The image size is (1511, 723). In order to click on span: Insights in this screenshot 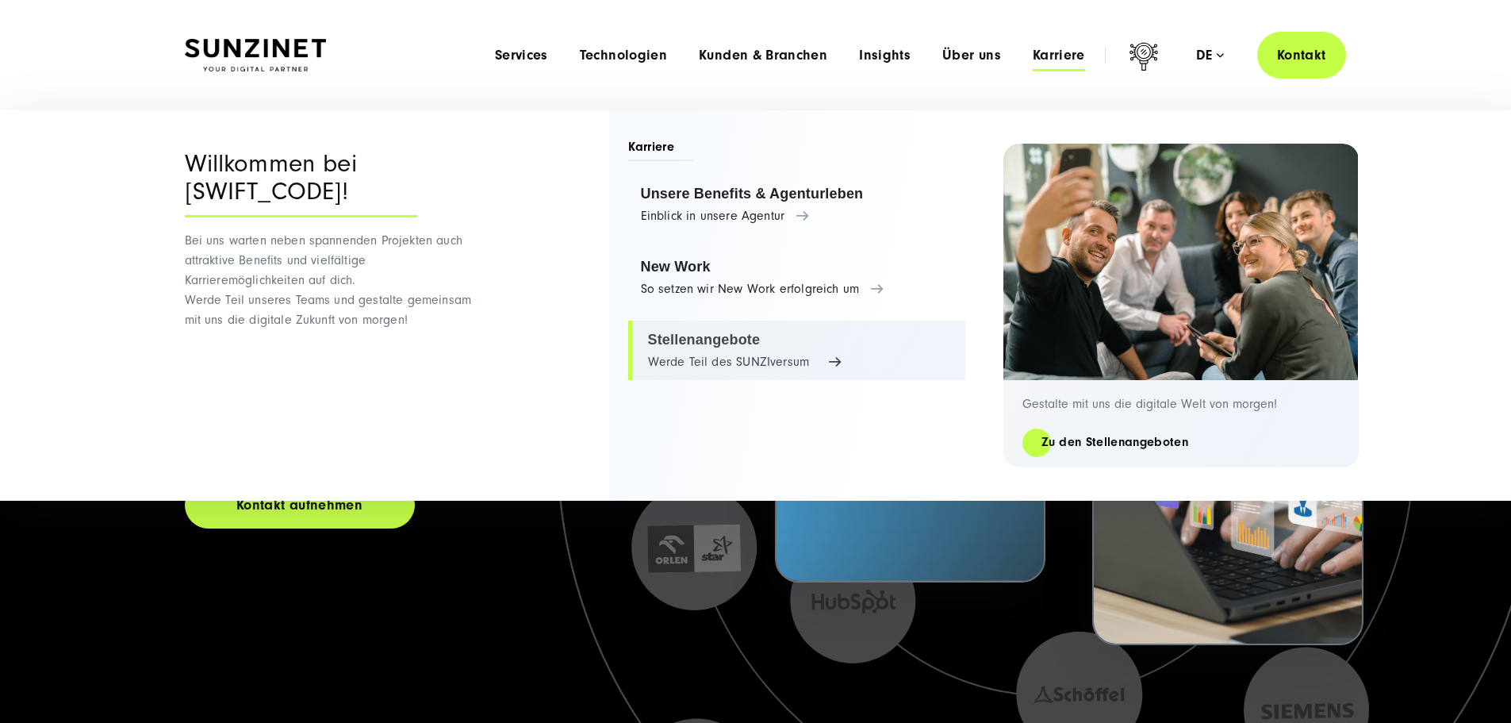, I will do `click(884, 56)`.